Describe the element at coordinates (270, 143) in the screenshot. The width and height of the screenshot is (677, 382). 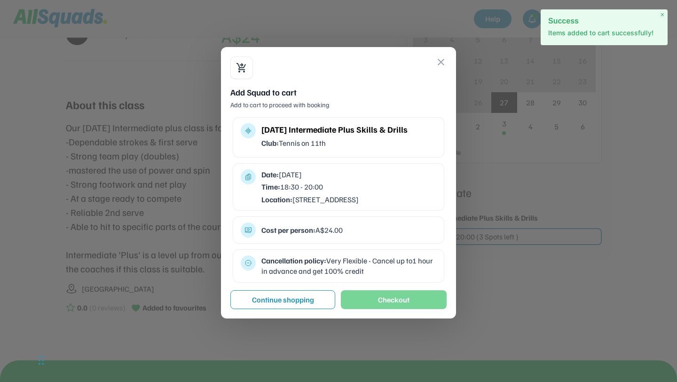
I see `strong: Club:` at that location.